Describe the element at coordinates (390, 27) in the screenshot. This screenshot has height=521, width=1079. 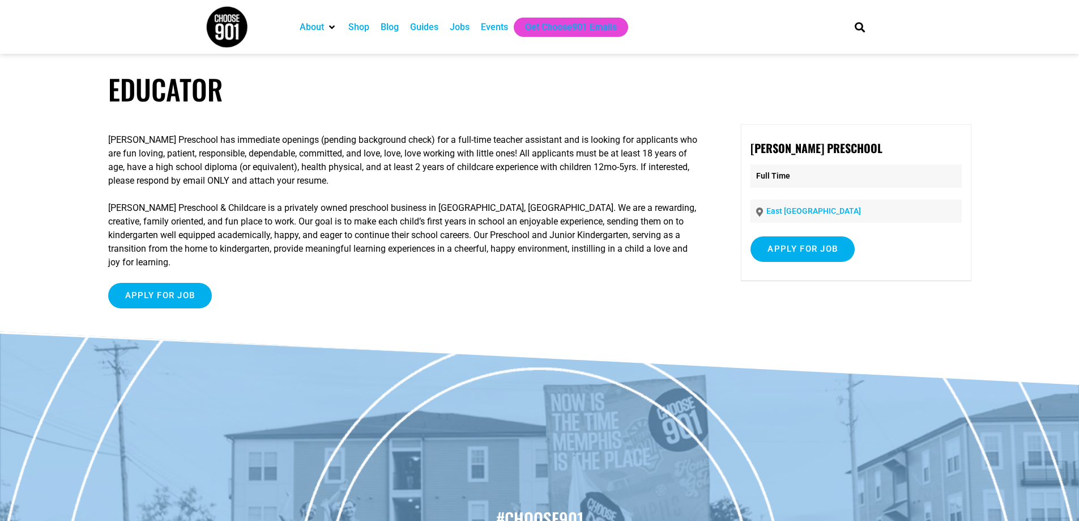
I see `div: Blog` at that location.